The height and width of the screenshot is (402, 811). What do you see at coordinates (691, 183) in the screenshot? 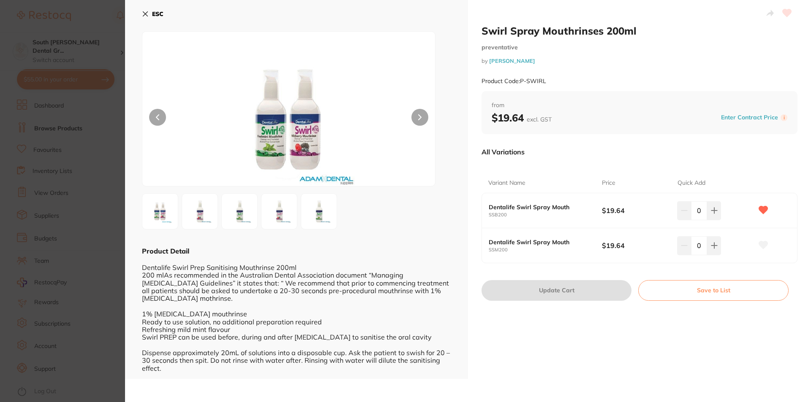
I see `p: Quick Add` at bounding box center [691, 183].